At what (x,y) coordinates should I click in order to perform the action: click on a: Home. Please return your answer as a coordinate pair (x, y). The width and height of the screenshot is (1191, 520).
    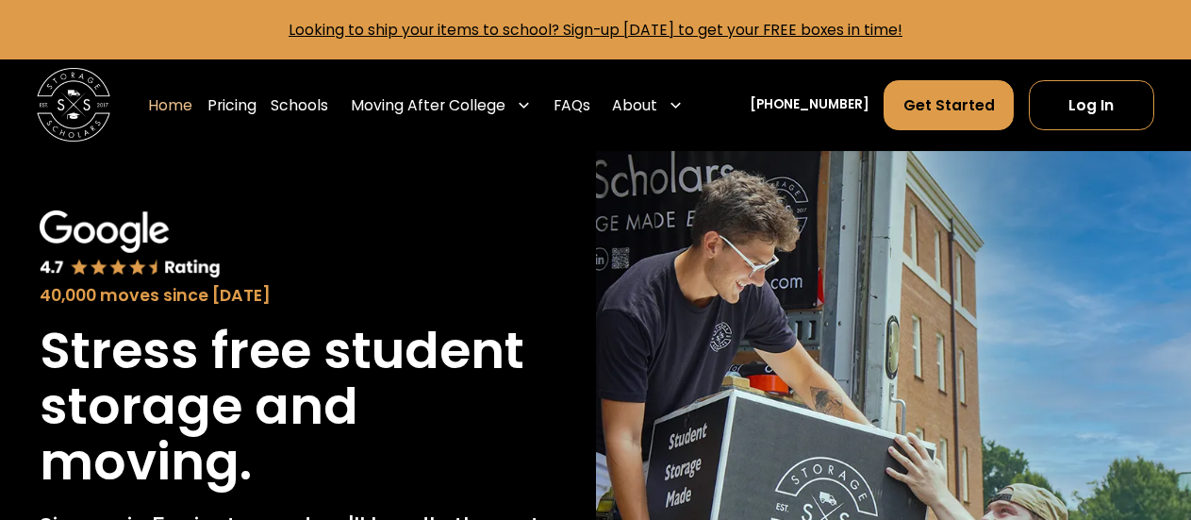
    Looking at the image, I should click on (170, 105).